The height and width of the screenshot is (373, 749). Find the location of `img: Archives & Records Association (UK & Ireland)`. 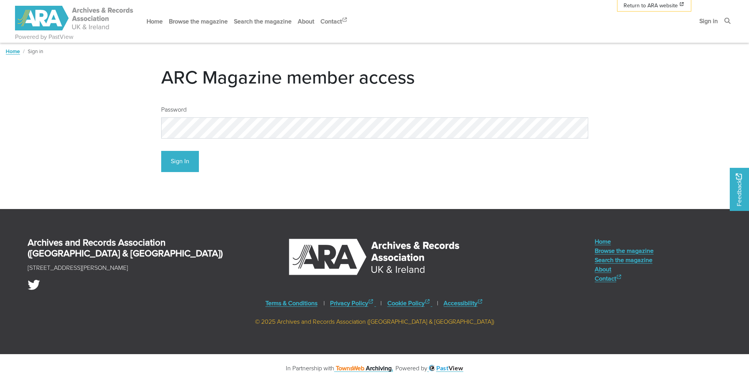

img: Archives & Records Association (UK & Ireland) is located at coordinates (374, 257).